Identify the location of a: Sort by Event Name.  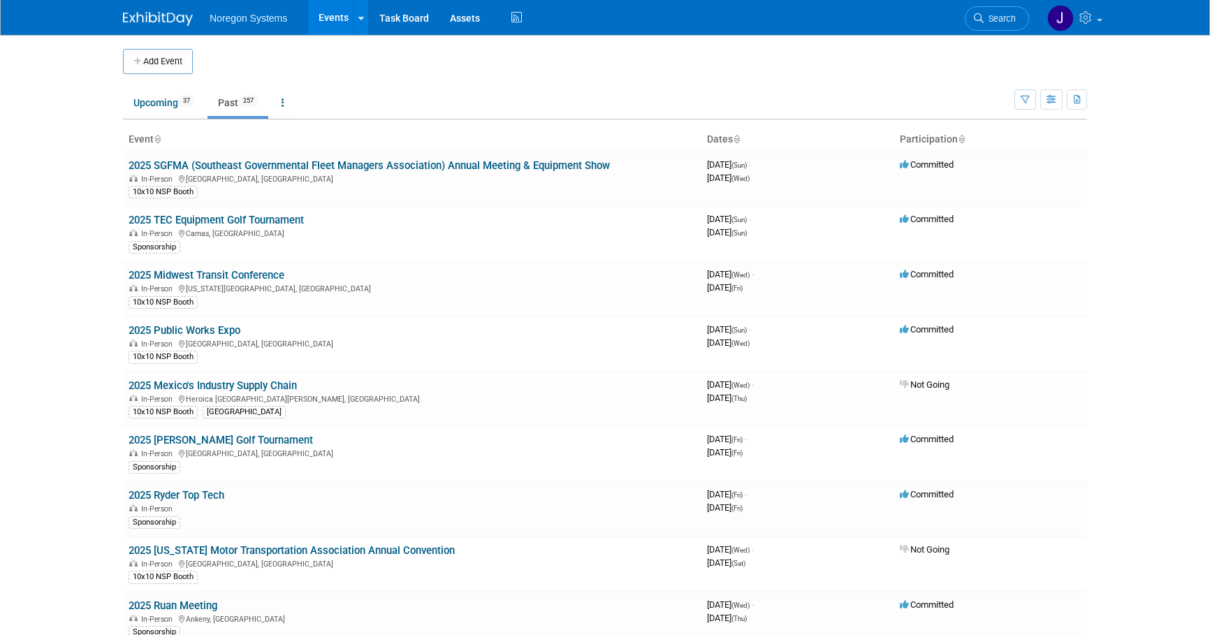
(157, 139).